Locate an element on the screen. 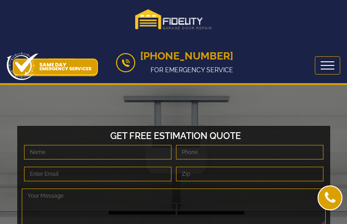 The width and height of the screenshot is (347, 224). img: icon-top.png is located at coordinates (52, 66).